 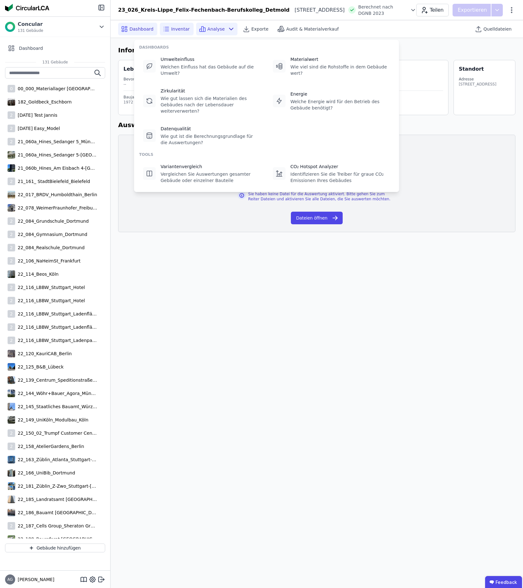 I want to click on div: 22_106_NaHeimSt_Frankfurt, so click(x=48, y=261).